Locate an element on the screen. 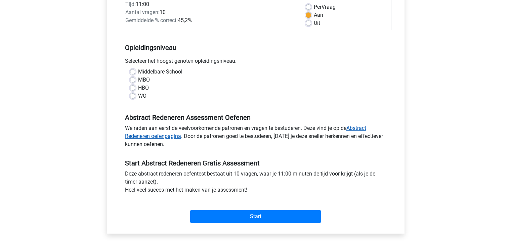 The height and width of the screenshot is (245, 511). h5: Abstract Redeneren Assessment Oefenen is located at coordinates (256, 118).